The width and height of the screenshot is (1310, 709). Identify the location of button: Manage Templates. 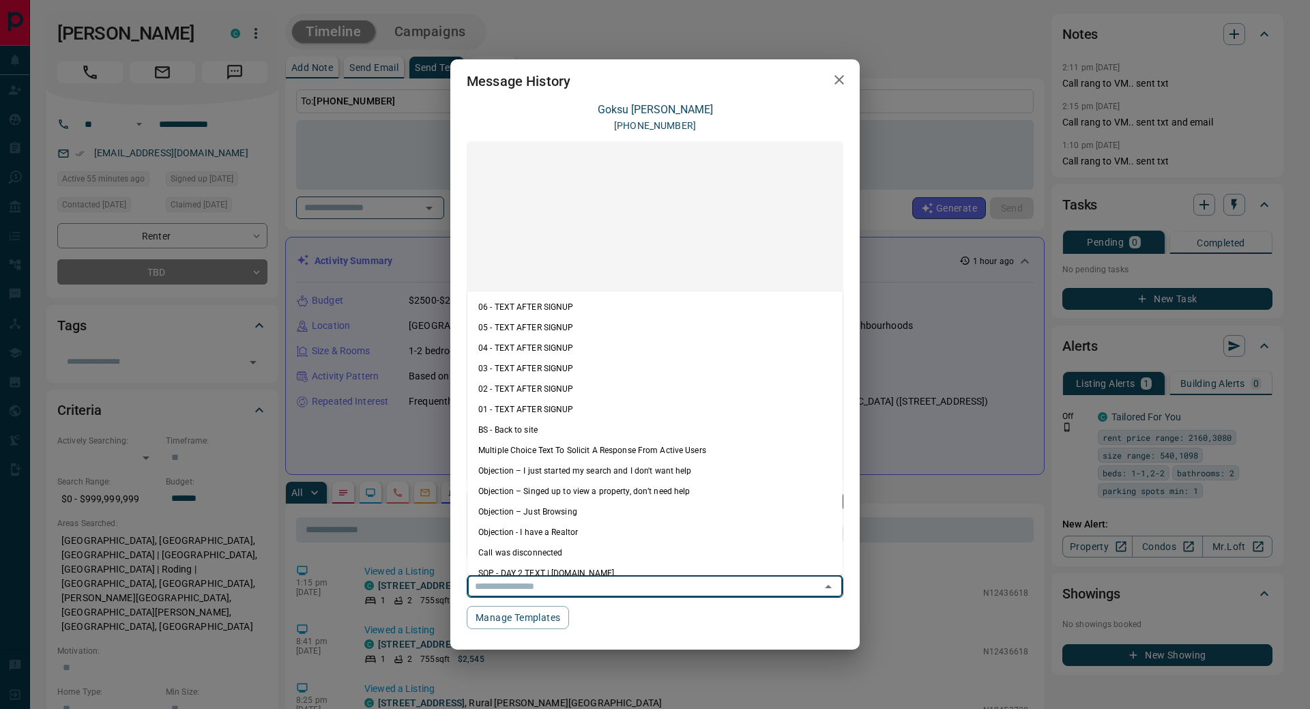
(518, 617).